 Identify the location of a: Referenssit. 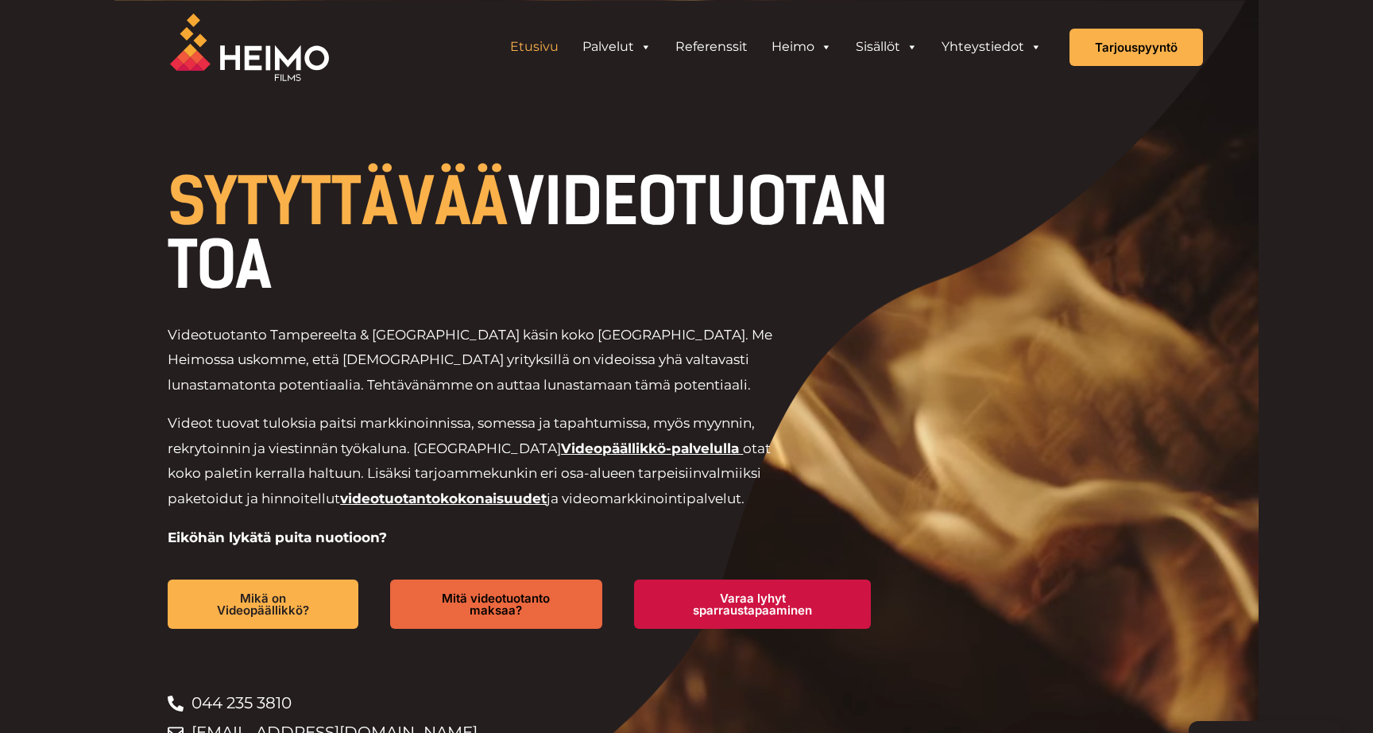
(711, 47).